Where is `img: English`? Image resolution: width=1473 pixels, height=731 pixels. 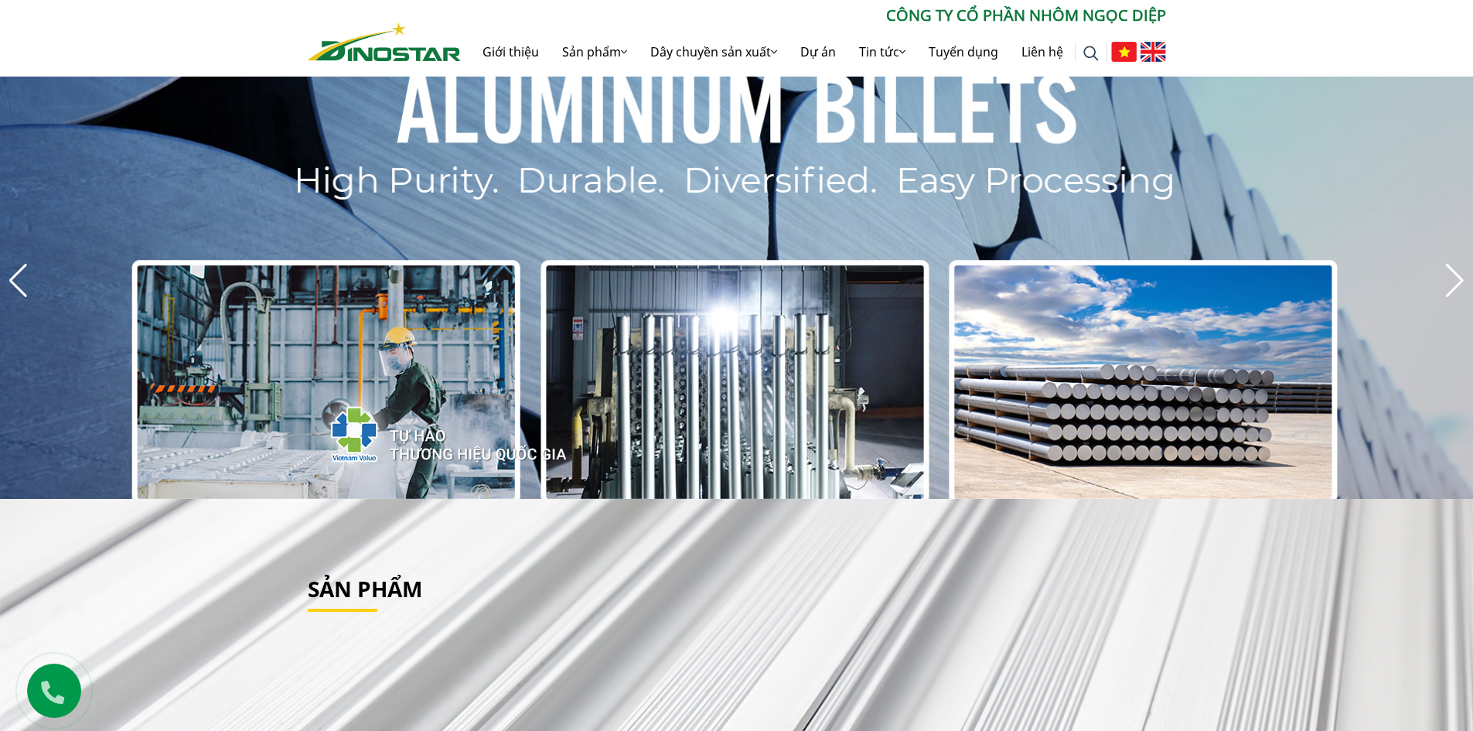 img: English is located at coordinates (1153, 52).